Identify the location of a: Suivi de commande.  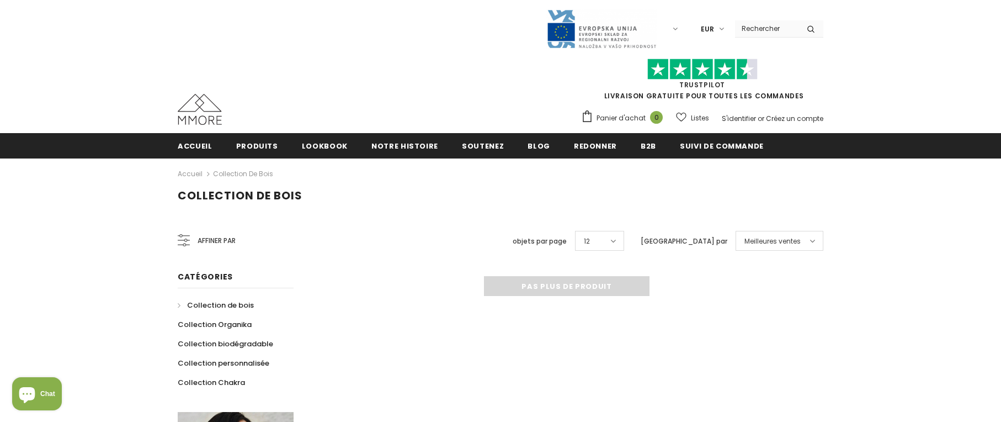
(722, 145).